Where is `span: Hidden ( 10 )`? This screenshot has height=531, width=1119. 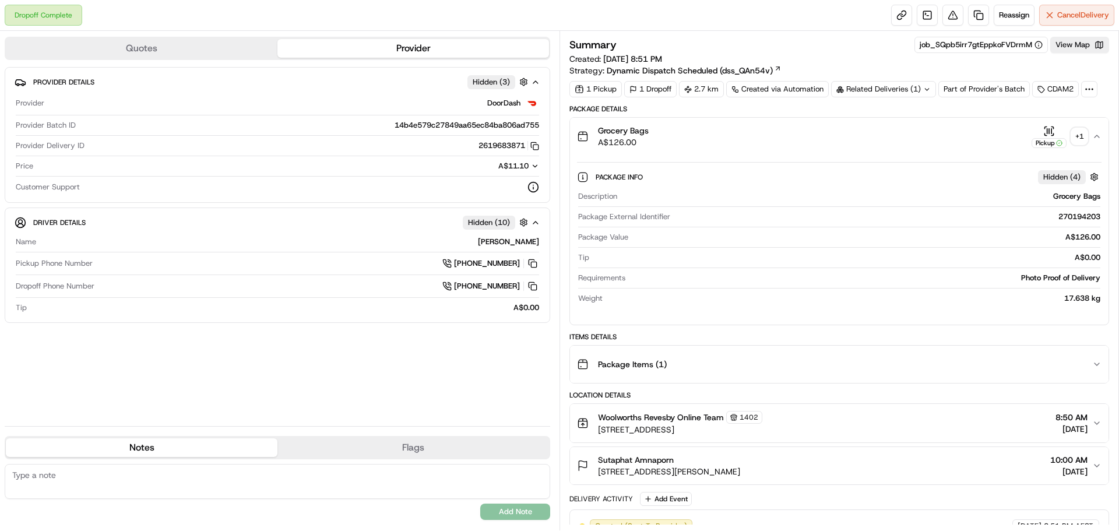 span: Hidden ( 10 ) is located at coordinates (489, 223).